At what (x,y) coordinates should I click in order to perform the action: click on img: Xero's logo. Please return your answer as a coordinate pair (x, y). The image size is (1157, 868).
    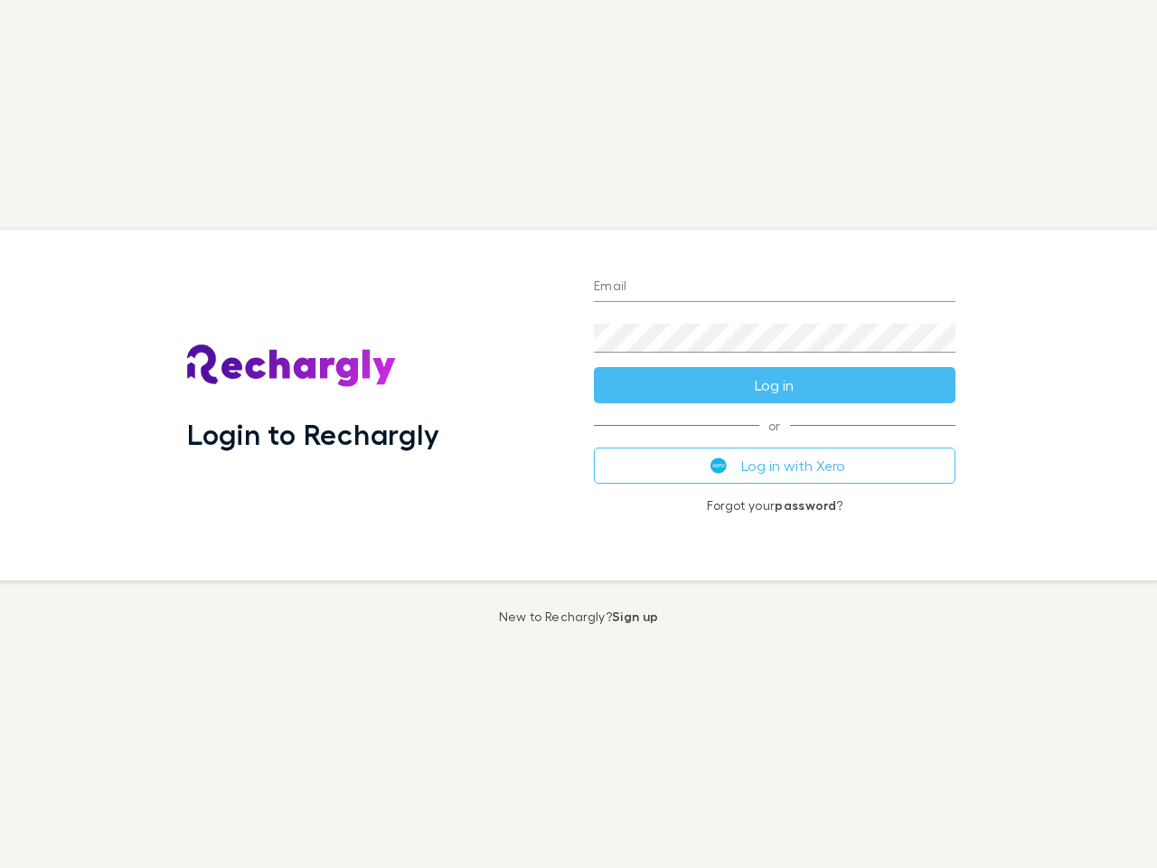
    Looking at the image, I should click on (719, 466).